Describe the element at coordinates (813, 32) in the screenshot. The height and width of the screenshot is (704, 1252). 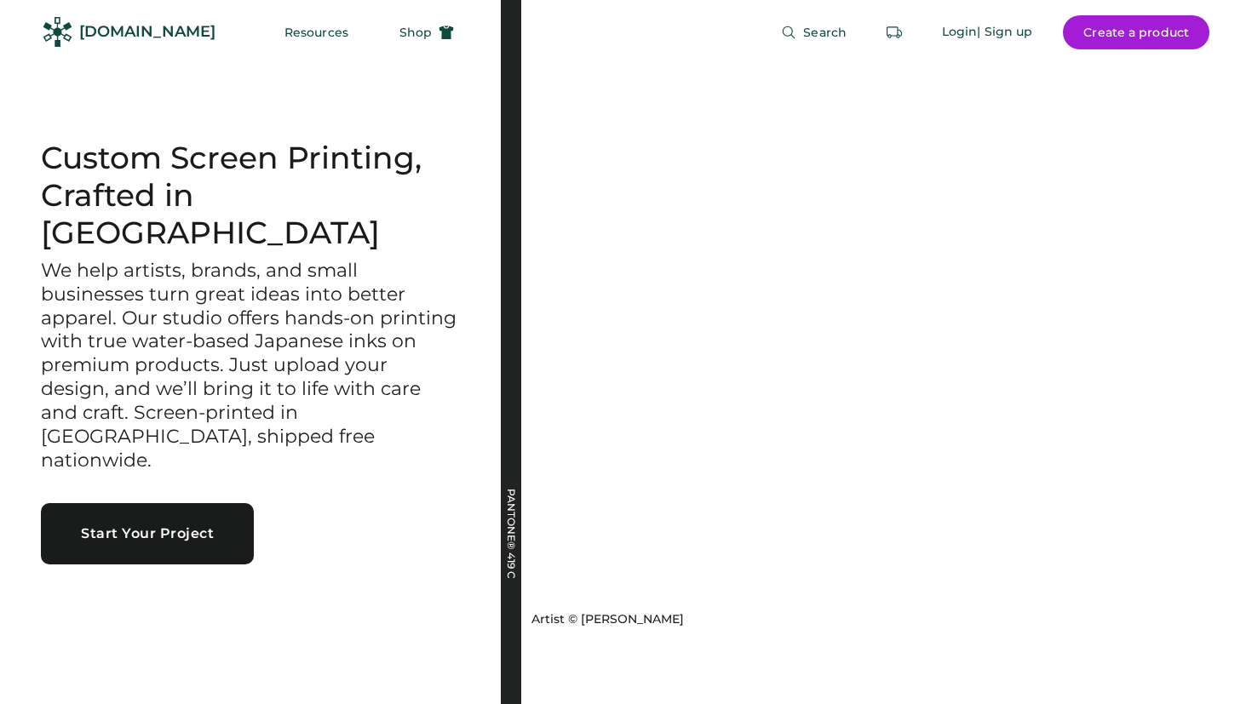
I see `button: Search` at that location.